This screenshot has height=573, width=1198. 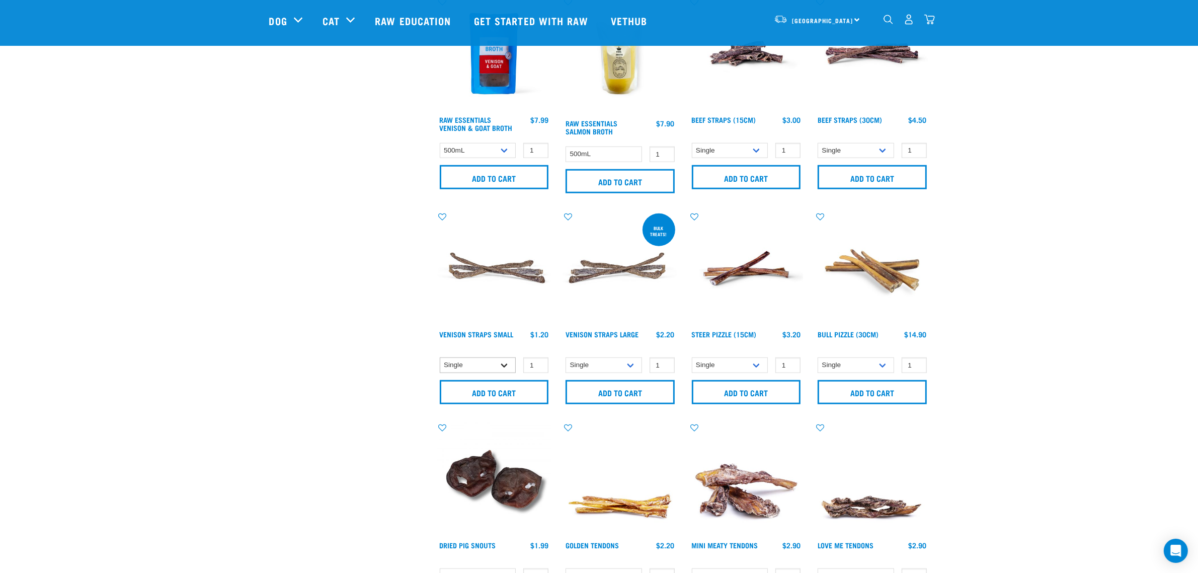 I want to click on a: Dog, so click(x=278, y=21).